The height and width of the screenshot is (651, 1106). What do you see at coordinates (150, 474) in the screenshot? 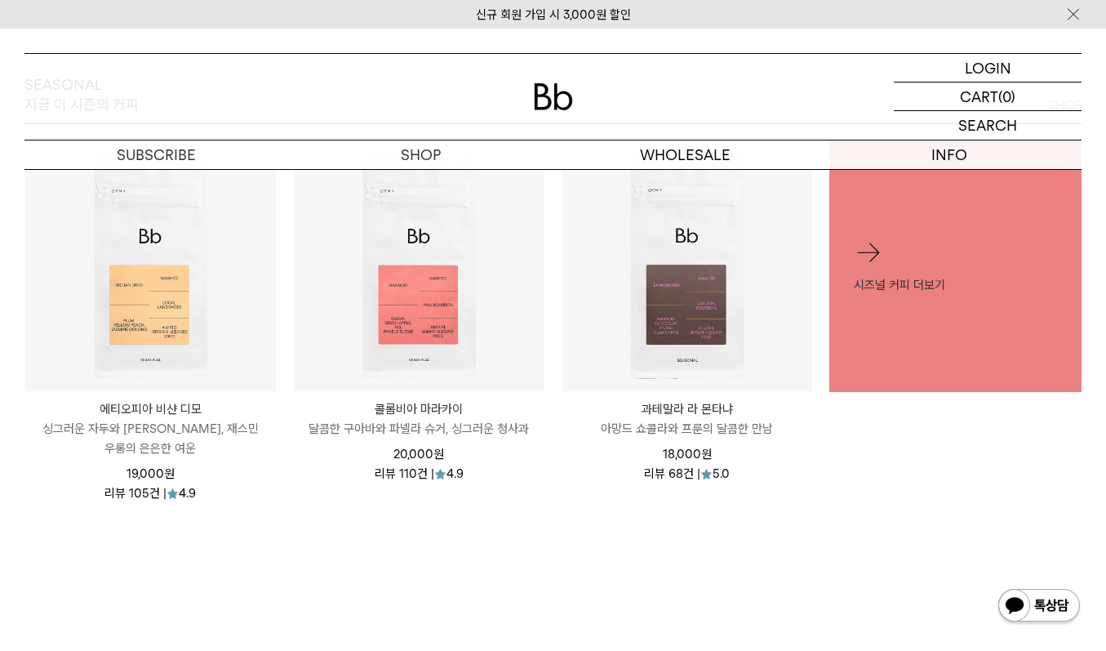
I see `span: 19,000` at bounding box center [150, 474].